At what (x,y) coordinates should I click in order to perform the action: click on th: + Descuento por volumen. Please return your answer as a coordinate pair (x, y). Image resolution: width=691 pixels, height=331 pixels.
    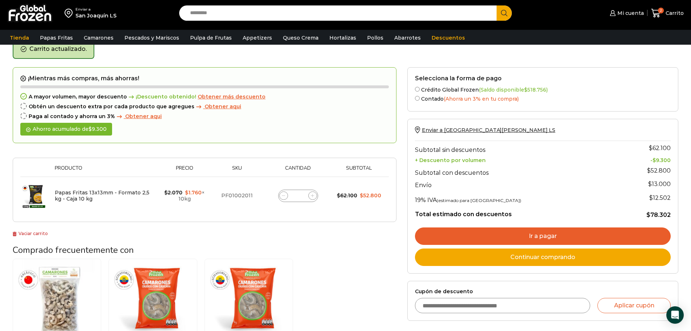
    Looking at the image, I should click on (516, 159).